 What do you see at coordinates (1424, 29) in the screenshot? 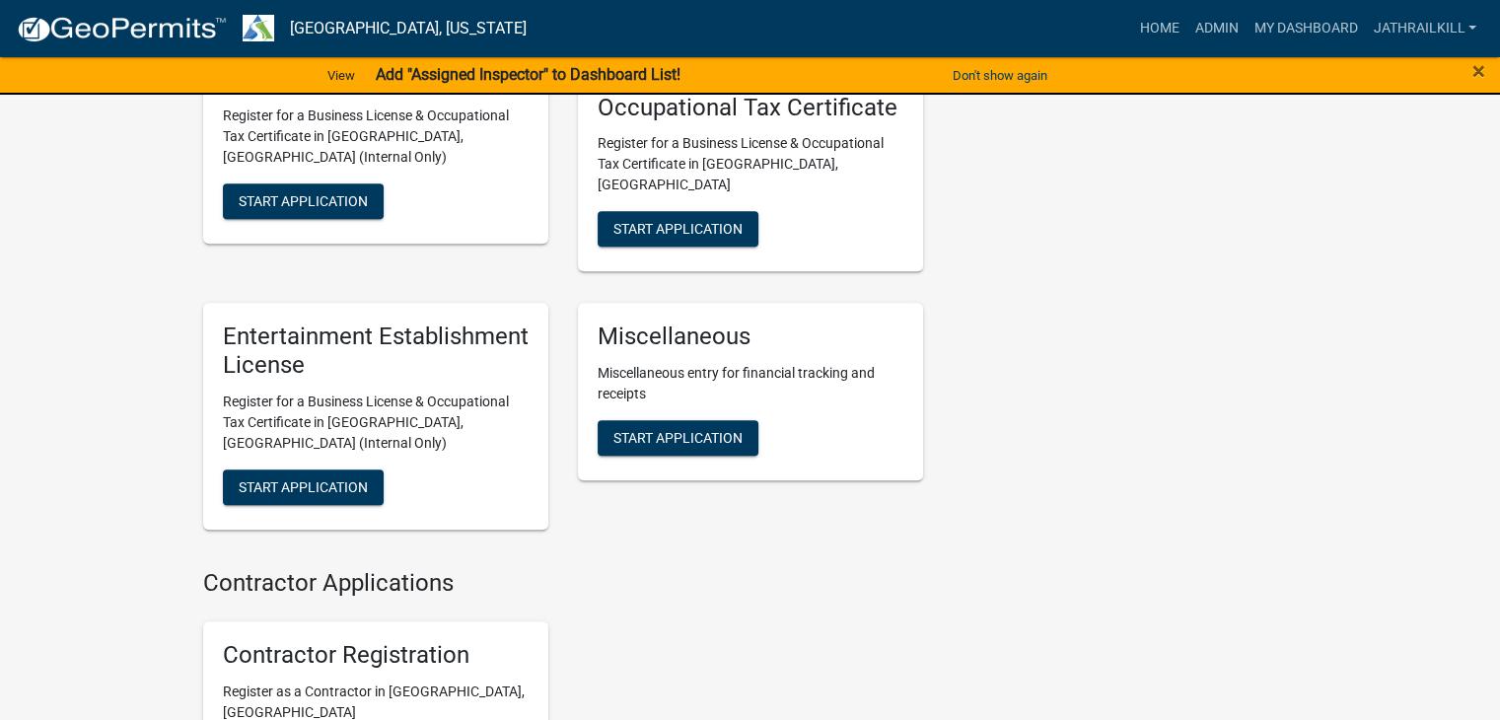
I see `a: Jathrailkill` at bounding box center [1424, 29].